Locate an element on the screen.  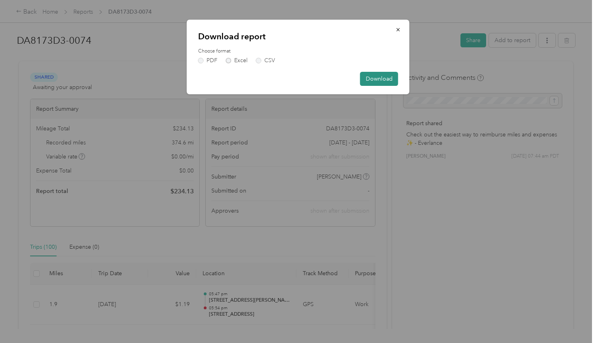
label: PDF is located at coordinates (208, 61).